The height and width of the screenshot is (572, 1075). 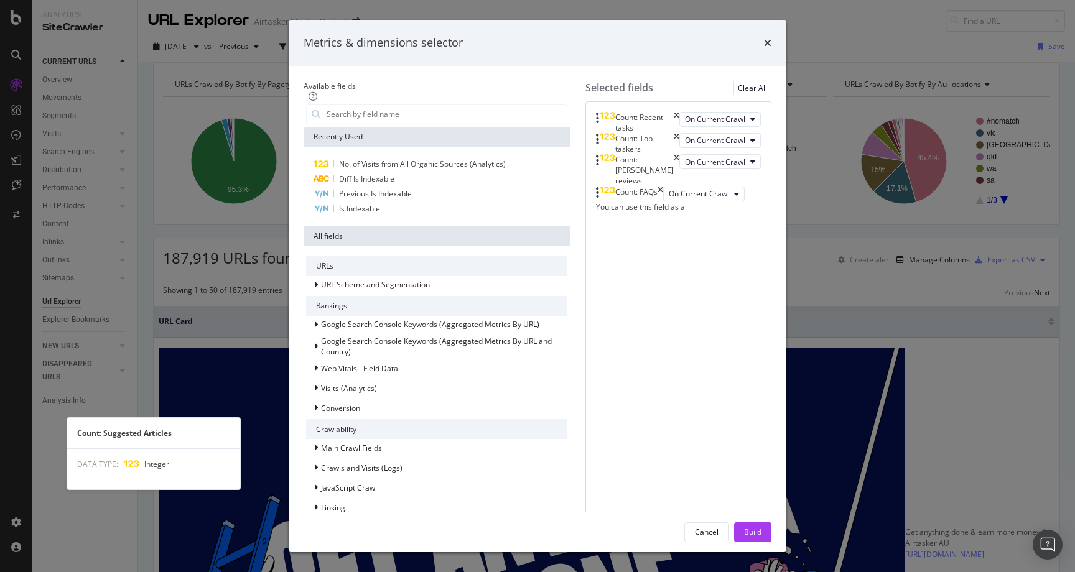 What do you see at coordinates (619, 88) in the screenshot?
I see `div: Selected fields` at bounding box center [619, 88].